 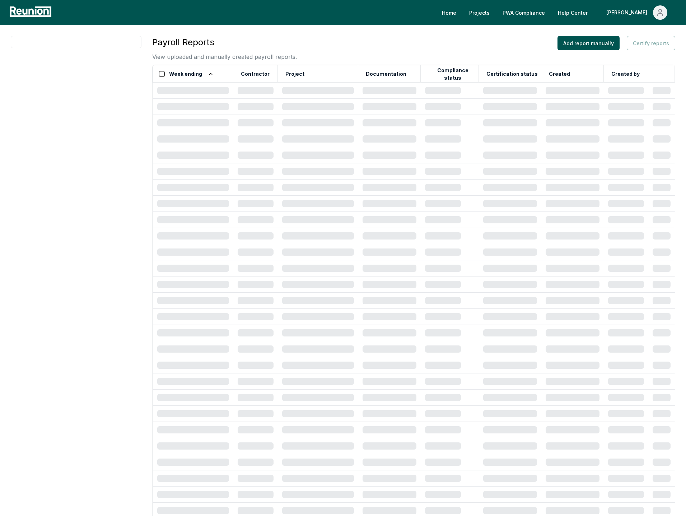 What do you see at coordinates (512, 74) in the screenshot?
I see `button: Certification status` at bounding box center [512, 74].